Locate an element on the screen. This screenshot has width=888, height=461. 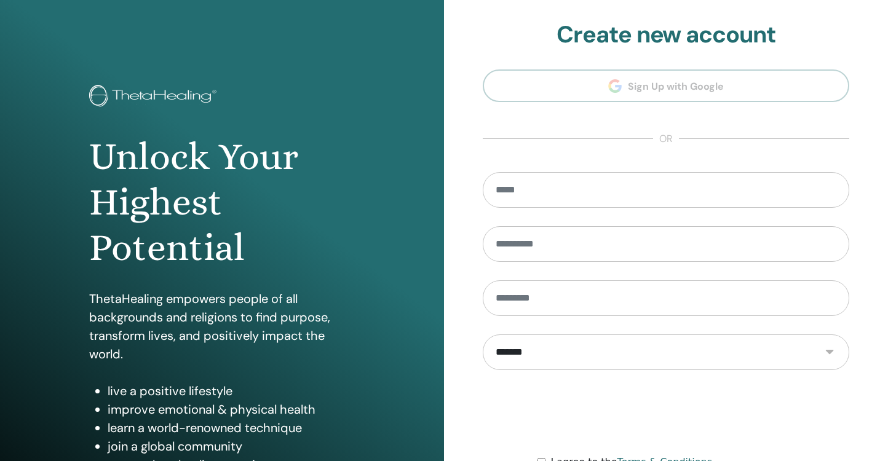
li: learn a world-renowned technique is located at coordinates (231, 428).